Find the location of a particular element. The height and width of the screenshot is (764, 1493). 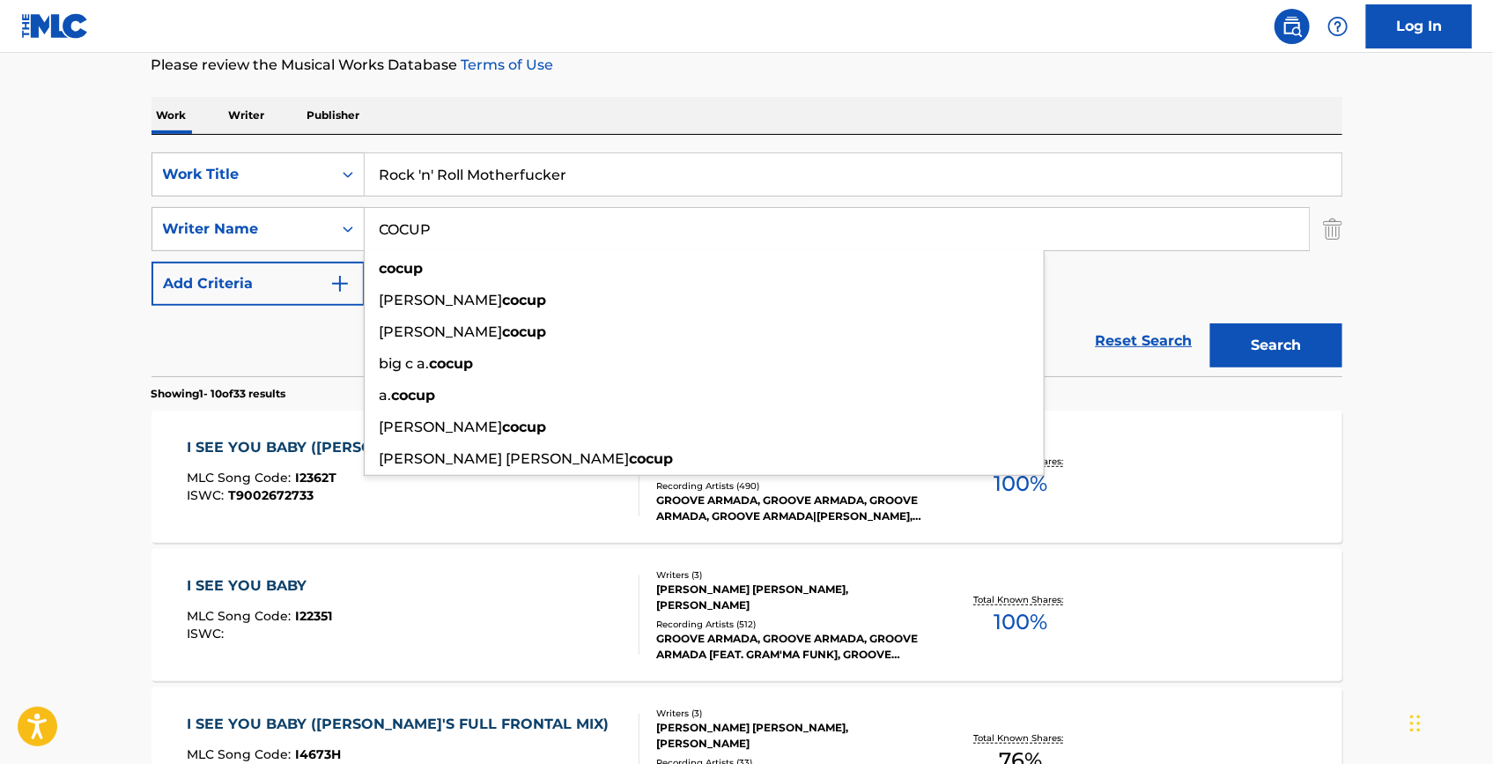

div: I SEE YOU BABY is located at coordinates (259, 586).